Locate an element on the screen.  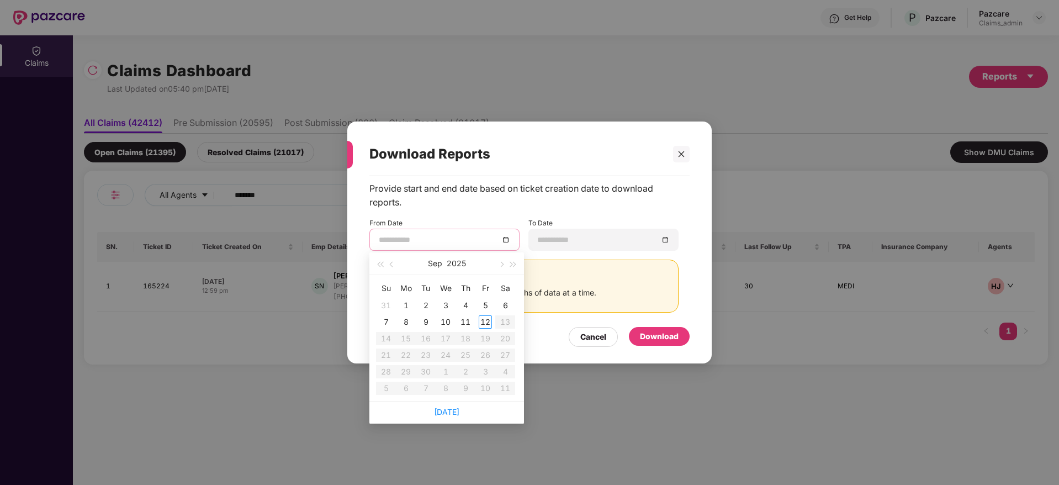
div: 11 is located at coordinates (466, 322).